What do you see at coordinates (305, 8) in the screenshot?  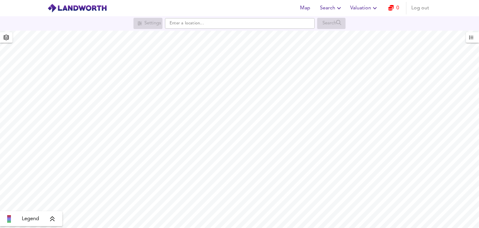 I see `span: Map` at bounding box center [305, 8].